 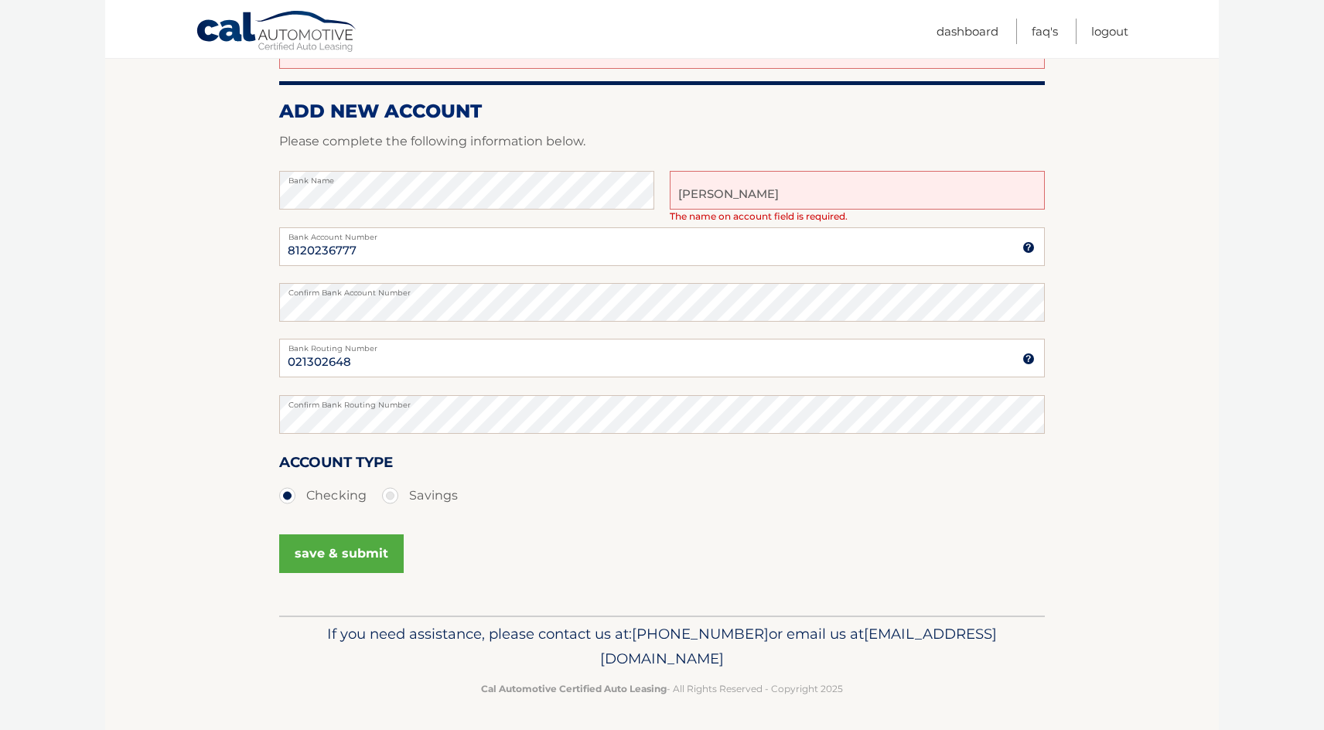 What do you see at coordinates (759, 216) in the screenshot?
I see `span: The name on account field is required.` at bounding box center [759, 216].